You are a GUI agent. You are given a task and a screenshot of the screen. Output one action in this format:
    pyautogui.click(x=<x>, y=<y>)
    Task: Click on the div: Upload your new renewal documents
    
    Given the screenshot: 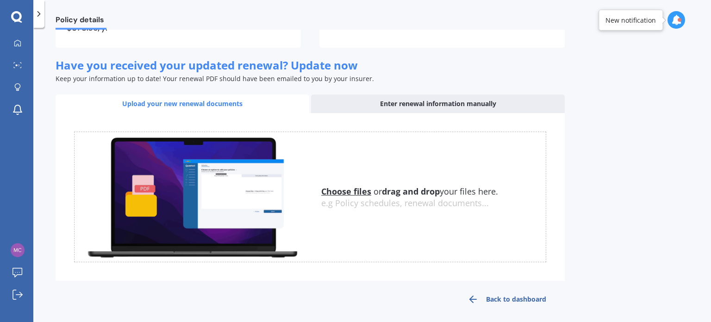 What is the action you would take?
    pyautogui.click(x=182, y=104)
    